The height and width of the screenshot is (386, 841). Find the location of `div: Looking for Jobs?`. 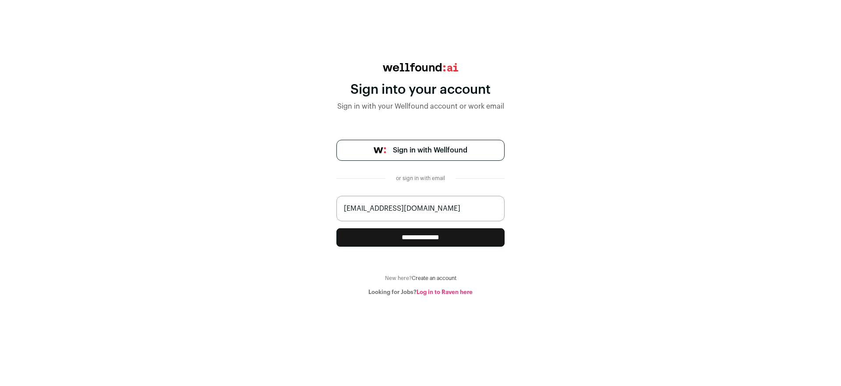

div: Looking for Jobs? is located at coordinates (421, 292).